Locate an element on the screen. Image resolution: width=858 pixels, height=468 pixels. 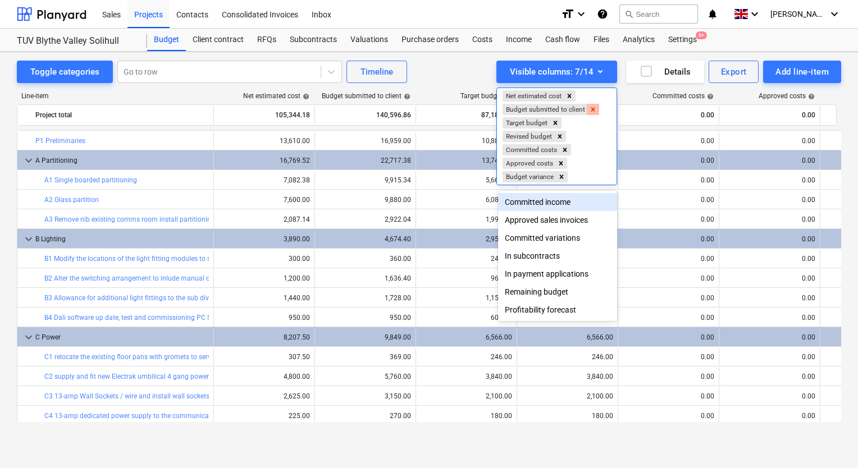
div: Remove Committed costs is located at coordinates (565, 150).